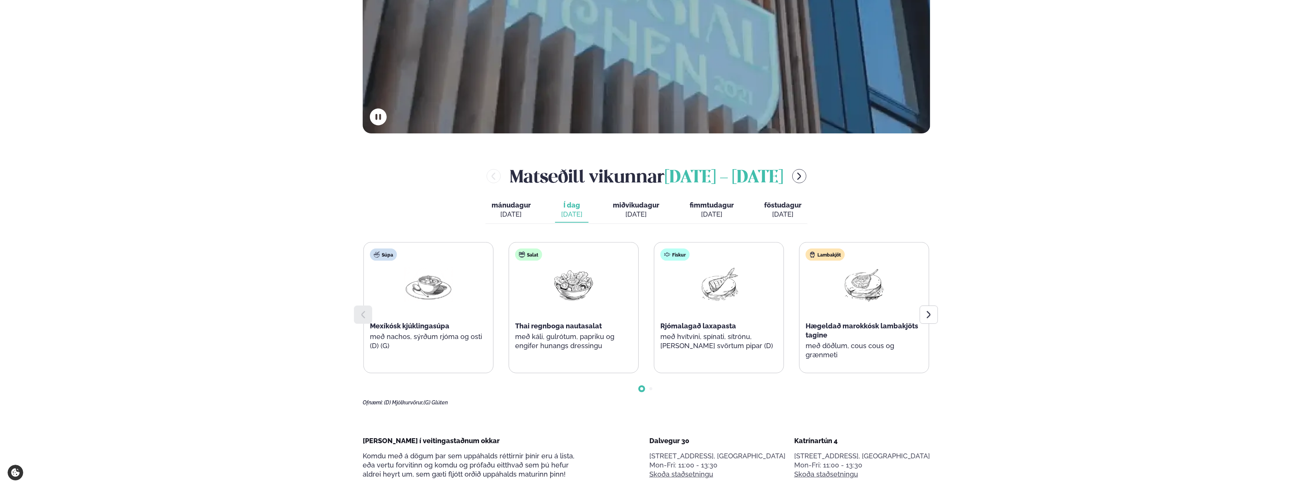 The width and height of the screenshot is (1293, 488). What do you see at coordinates (651, 389) in the screenshot?
I see `span: Go to slide 2` at bounding box center [651, 389].